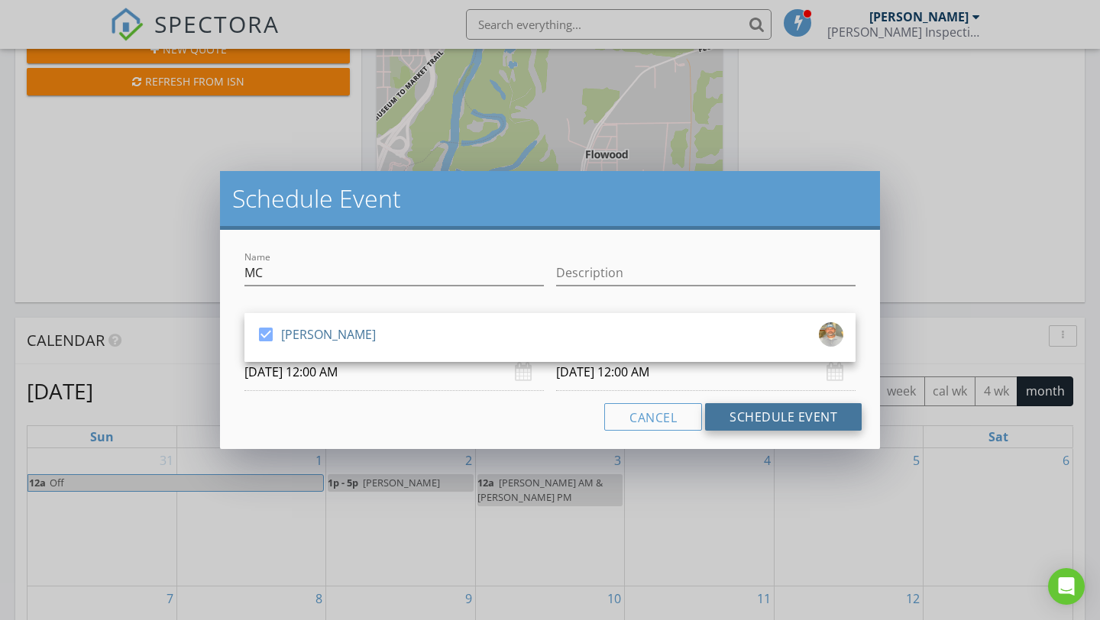 Image resolution: width=1100 pixels, height=620 pixels. I want to click on button: Schedule Event, so click(783, 417).